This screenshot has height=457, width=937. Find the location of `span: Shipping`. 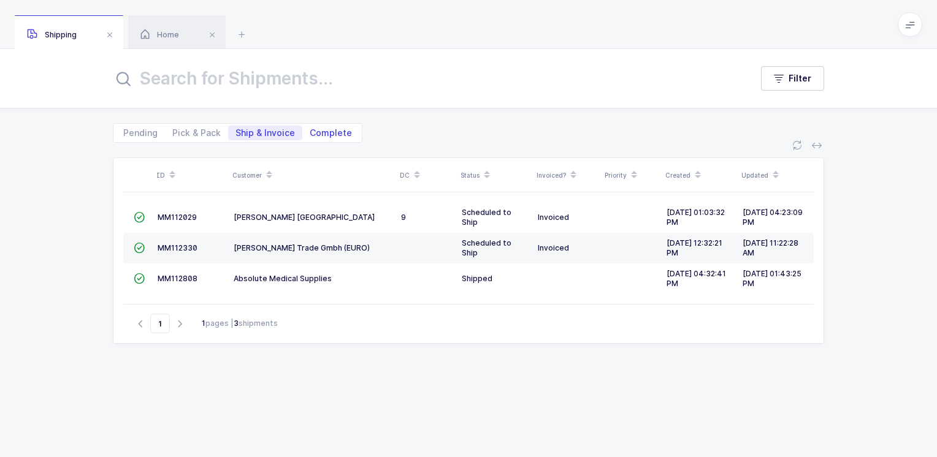

span: Shipping is located at coordinates (52, 34).